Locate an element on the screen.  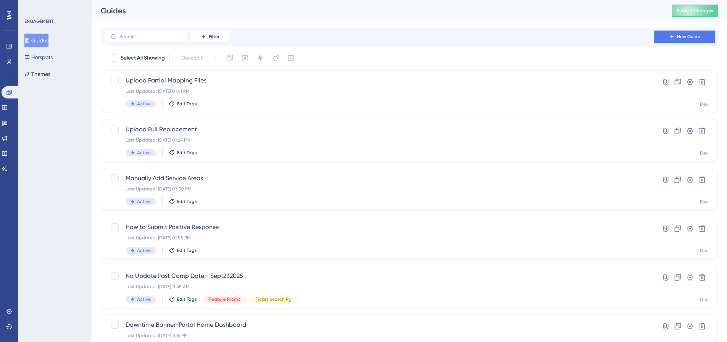
button: Themes is located at coordinates (37, 74).